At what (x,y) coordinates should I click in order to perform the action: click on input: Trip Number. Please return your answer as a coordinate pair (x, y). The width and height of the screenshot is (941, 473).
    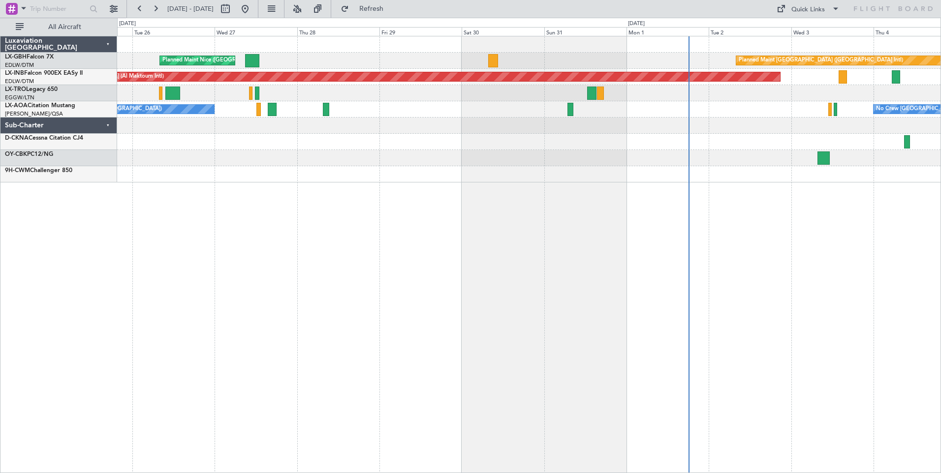
    Looking at the image, I should click on (58, 9).